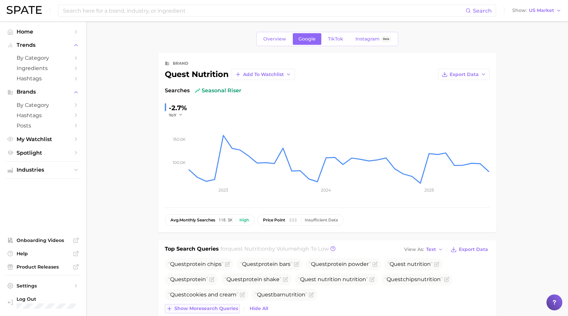 Image resolution: width=568 pixels, height=316 pixels. I want to click on tspan: 150.0k, so click(180, 139).